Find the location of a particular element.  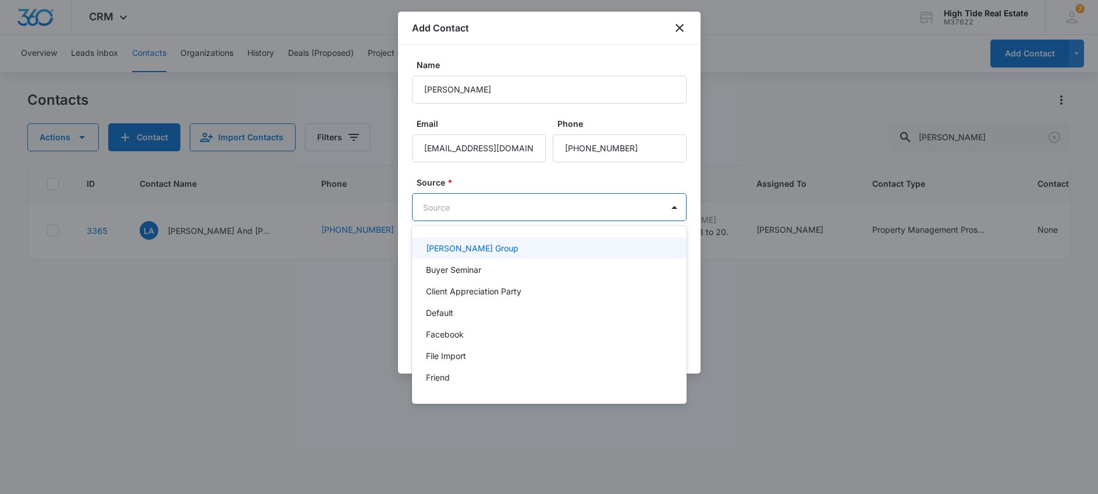

p: Default is located at coordinates (439, 312).